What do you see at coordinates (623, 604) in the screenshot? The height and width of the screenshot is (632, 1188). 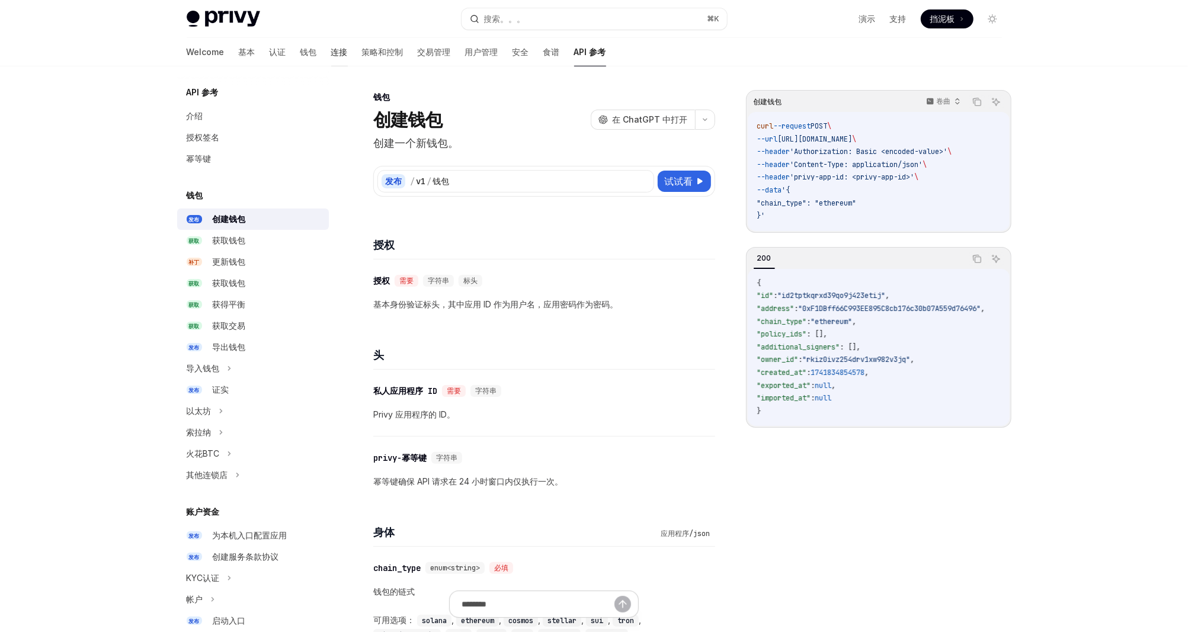 I see `button: 发送消息` at bounding box center [623, 604].